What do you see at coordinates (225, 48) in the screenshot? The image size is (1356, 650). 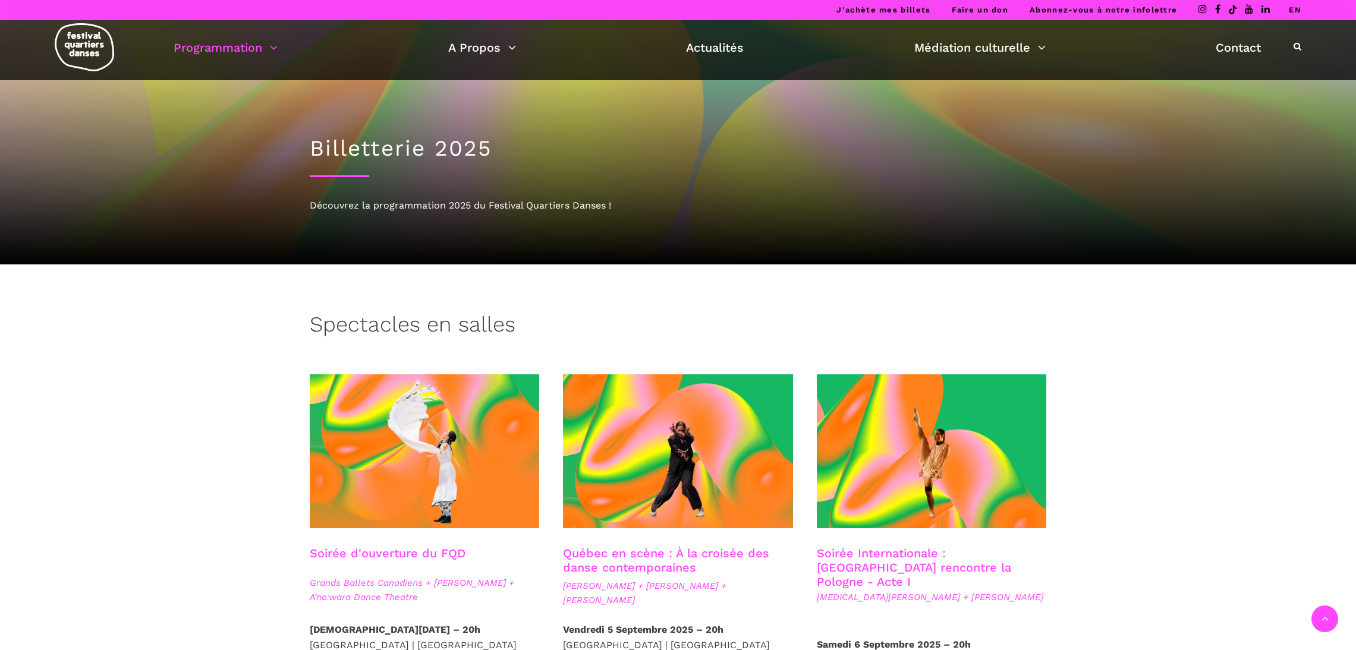 I see `a: Programmation` at bounding box center [225, 48].